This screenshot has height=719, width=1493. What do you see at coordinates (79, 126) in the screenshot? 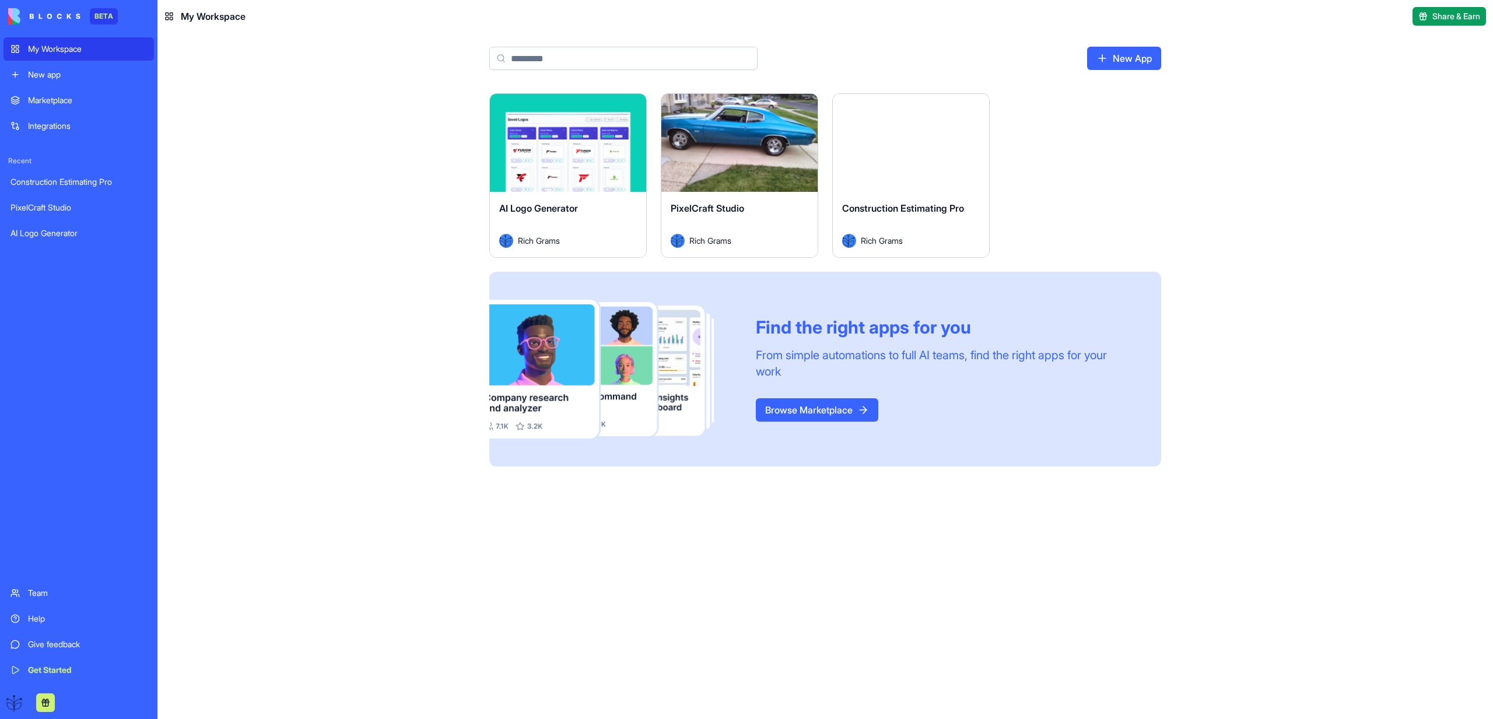
I see `a: Integrations` at bounding box center [79, 126].